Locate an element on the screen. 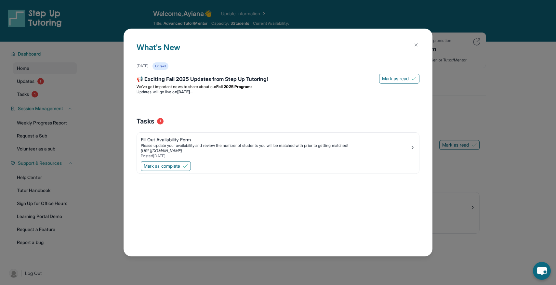 The width and height of the screenshot is (556, 285). li: Updates will go live on is located at coordinates (278, 92).